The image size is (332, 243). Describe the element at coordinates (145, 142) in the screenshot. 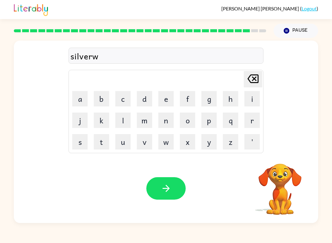

I see `button: v` at that location.